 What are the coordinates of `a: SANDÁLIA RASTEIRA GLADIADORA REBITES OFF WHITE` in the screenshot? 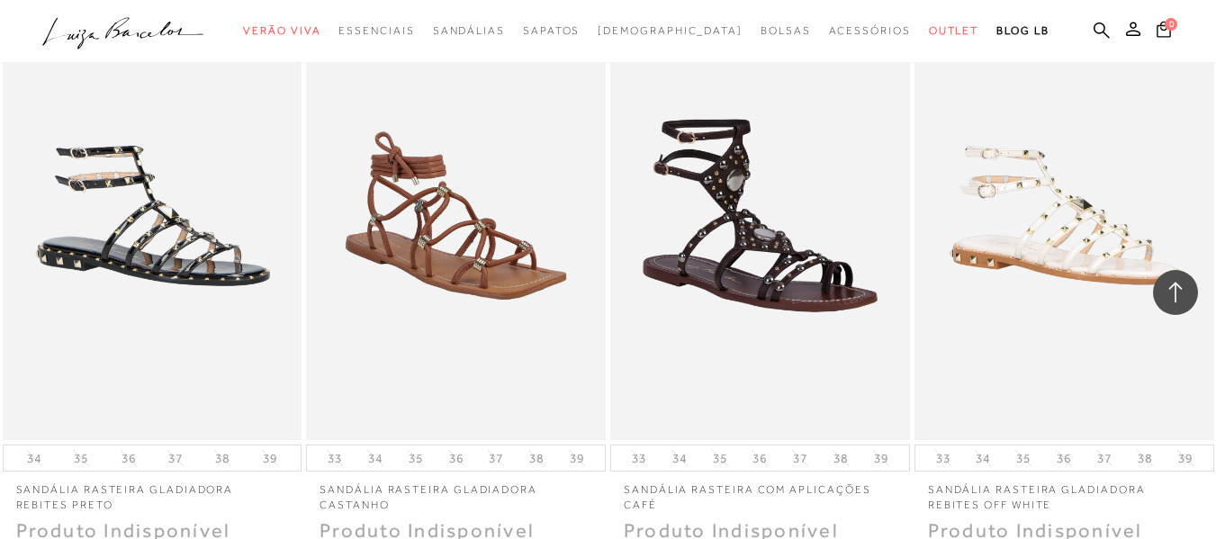 It's located at (1064, 492).